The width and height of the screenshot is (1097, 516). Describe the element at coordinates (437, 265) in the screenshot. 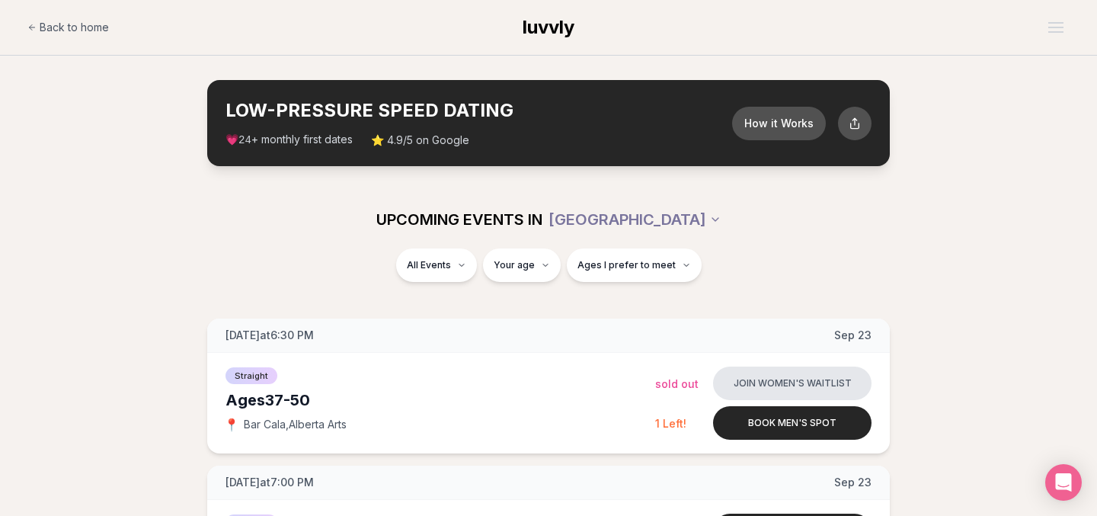

I see `button: All Events` at that location.